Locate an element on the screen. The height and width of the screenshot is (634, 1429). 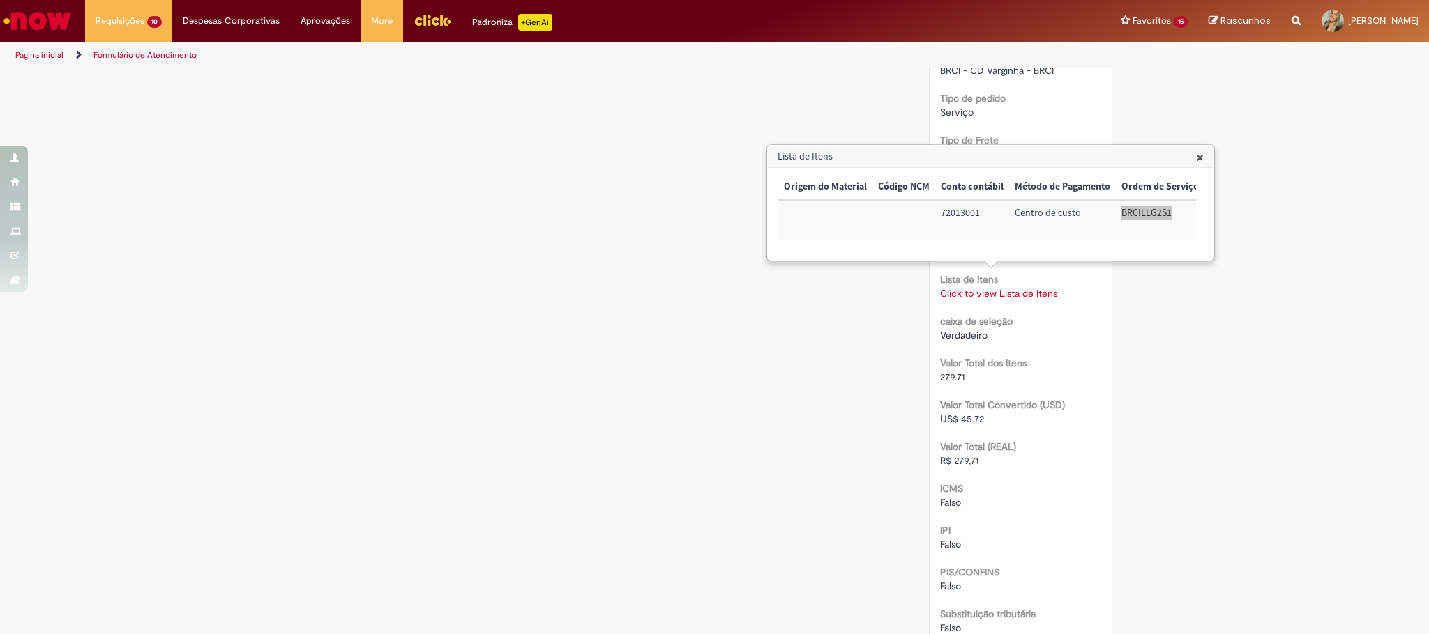
span: Aprovações is located at coordinates (325, 21).